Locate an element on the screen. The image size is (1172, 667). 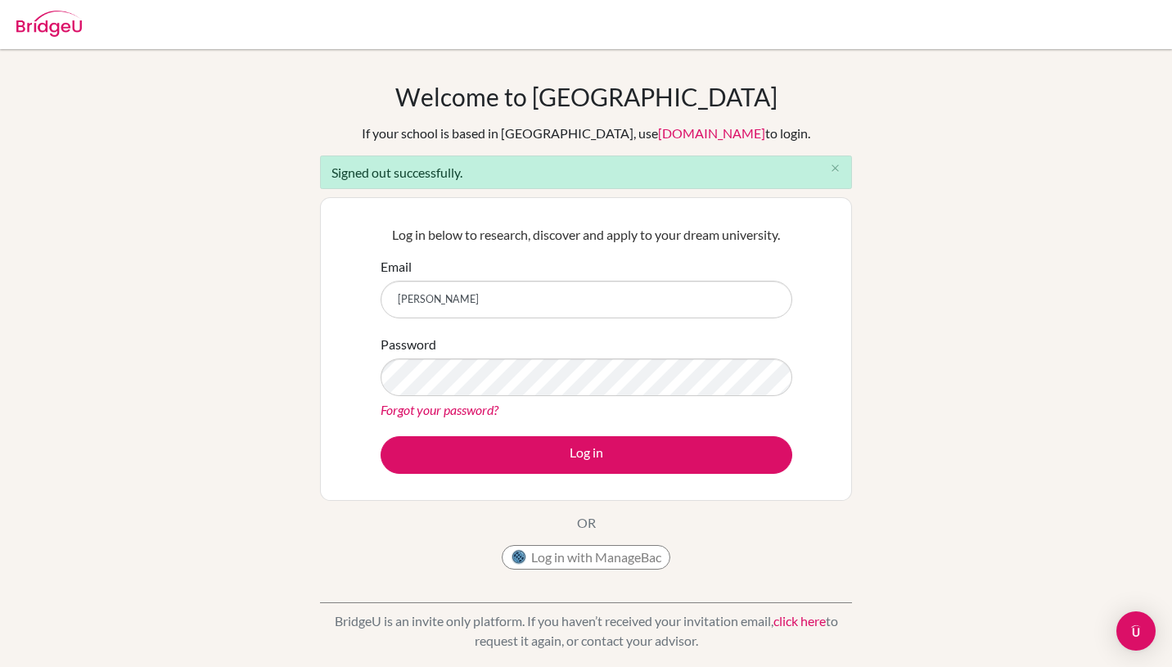
button: Close is located at coordinates (835, 169).